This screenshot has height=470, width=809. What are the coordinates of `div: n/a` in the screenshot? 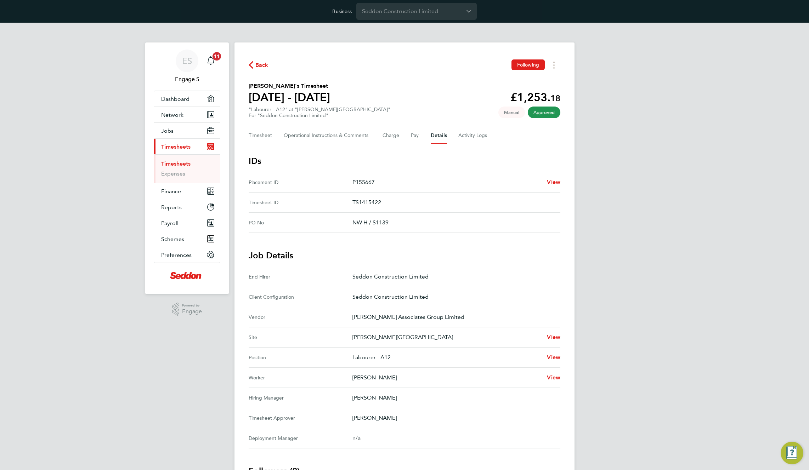 It's located at (450, 438).